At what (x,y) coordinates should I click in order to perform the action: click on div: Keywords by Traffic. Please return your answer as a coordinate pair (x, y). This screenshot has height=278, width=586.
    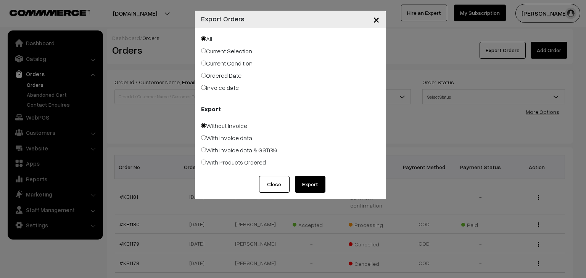
    Looking at the image, I should click on (106, 47).